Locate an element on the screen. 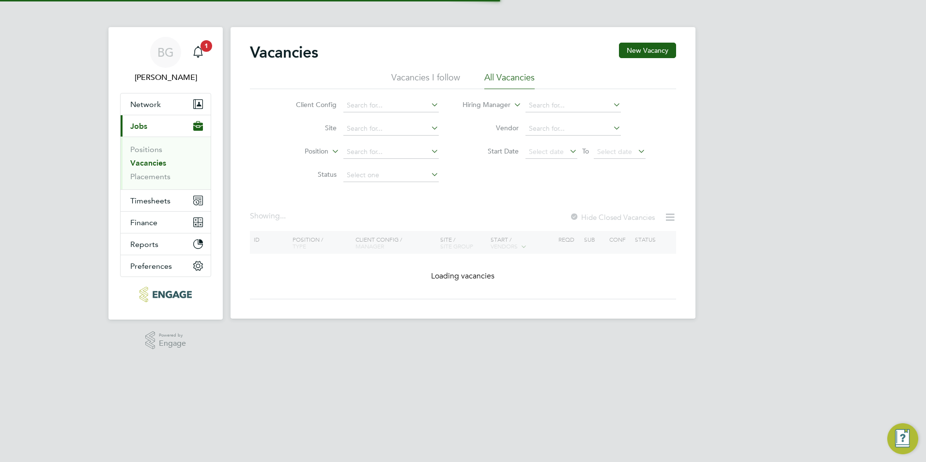 The width and height of the screenshot is (926, 462). label: Site is located at coordinates (309, 128).